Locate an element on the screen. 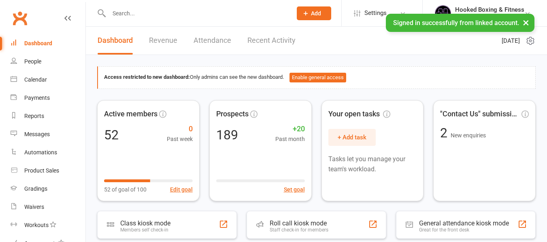 The width and height of the screenshot is (547, 242). input: Search... is located at coordinates (196, 13).